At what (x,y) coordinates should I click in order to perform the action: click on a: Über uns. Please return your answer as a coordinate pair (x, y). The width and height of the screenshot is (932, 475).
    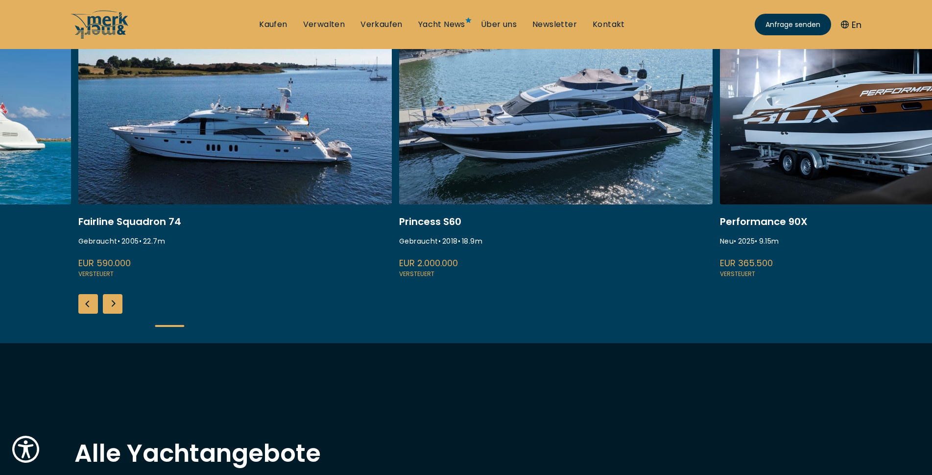
    Looking at the image, I should click on (499, 24).